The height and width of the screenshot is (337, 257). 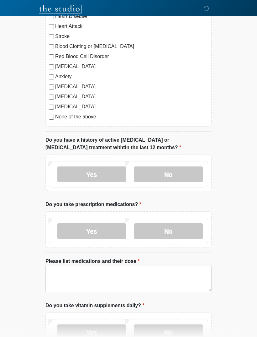 What do you see at coordinates (60, 11) in the screenshot?
I see `img: The Studio Med Spa Logo` at bounding box center [60, 11].